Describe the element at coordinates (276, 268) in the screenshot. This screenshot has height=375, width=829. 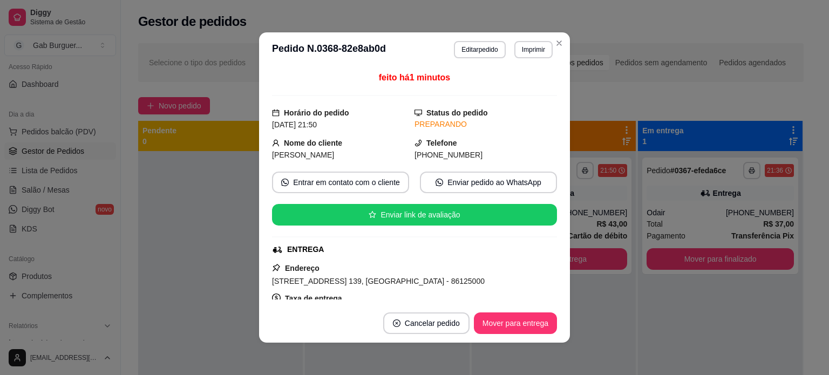
I see `span: pushpin` at that location.